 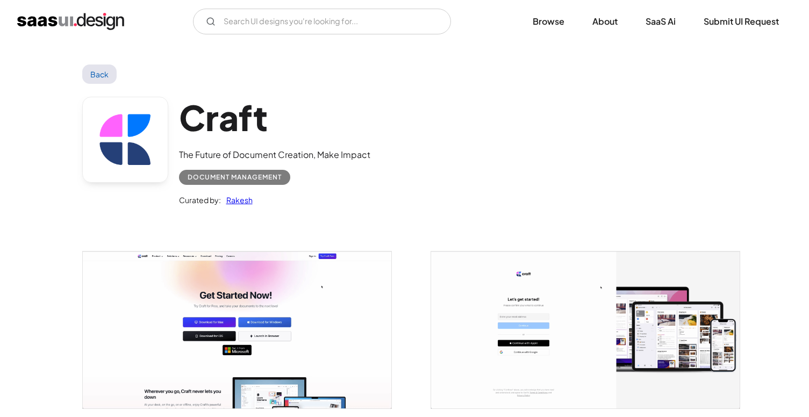 I want to click on a: Submit UI Request, so click(x=742, y=22).